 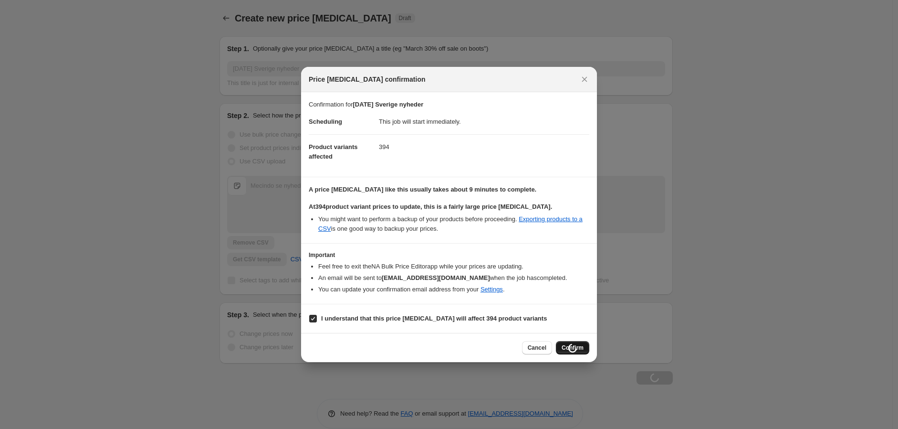 What do you see at coordinates (537, 347) in the screenshot?
I see `button: Cancel` at bounding box center [537, 347].